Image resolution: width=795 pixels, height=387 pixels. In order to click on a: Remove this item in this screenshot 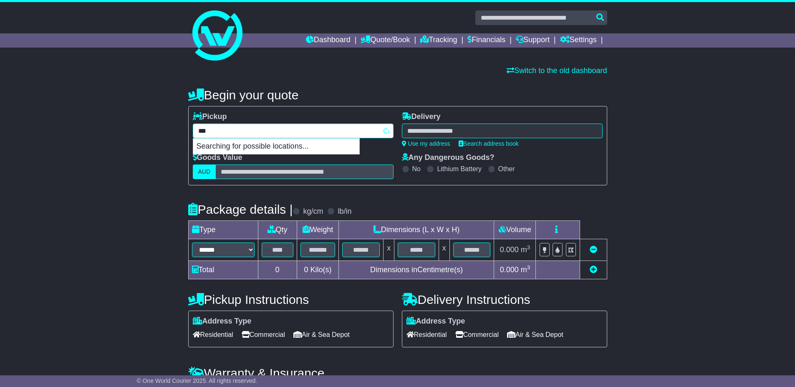, I will do `click(594, 250)`.